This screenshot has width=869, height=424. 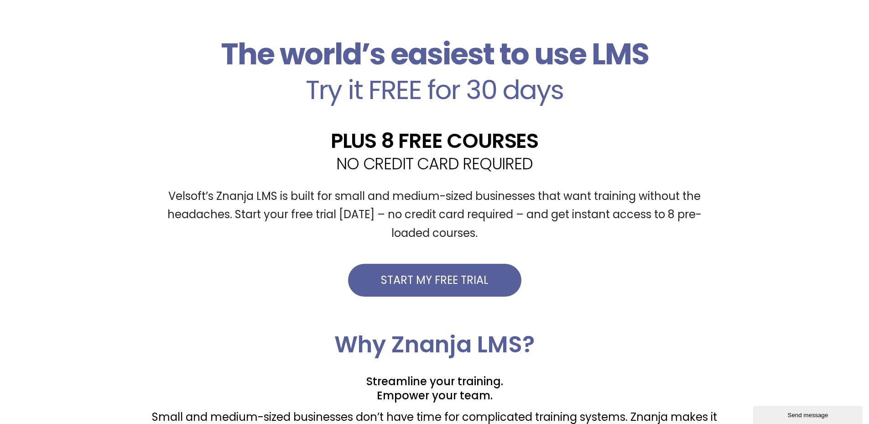 I want to click on a: START MY FREE TRIAL, so click(x=435, y=280).